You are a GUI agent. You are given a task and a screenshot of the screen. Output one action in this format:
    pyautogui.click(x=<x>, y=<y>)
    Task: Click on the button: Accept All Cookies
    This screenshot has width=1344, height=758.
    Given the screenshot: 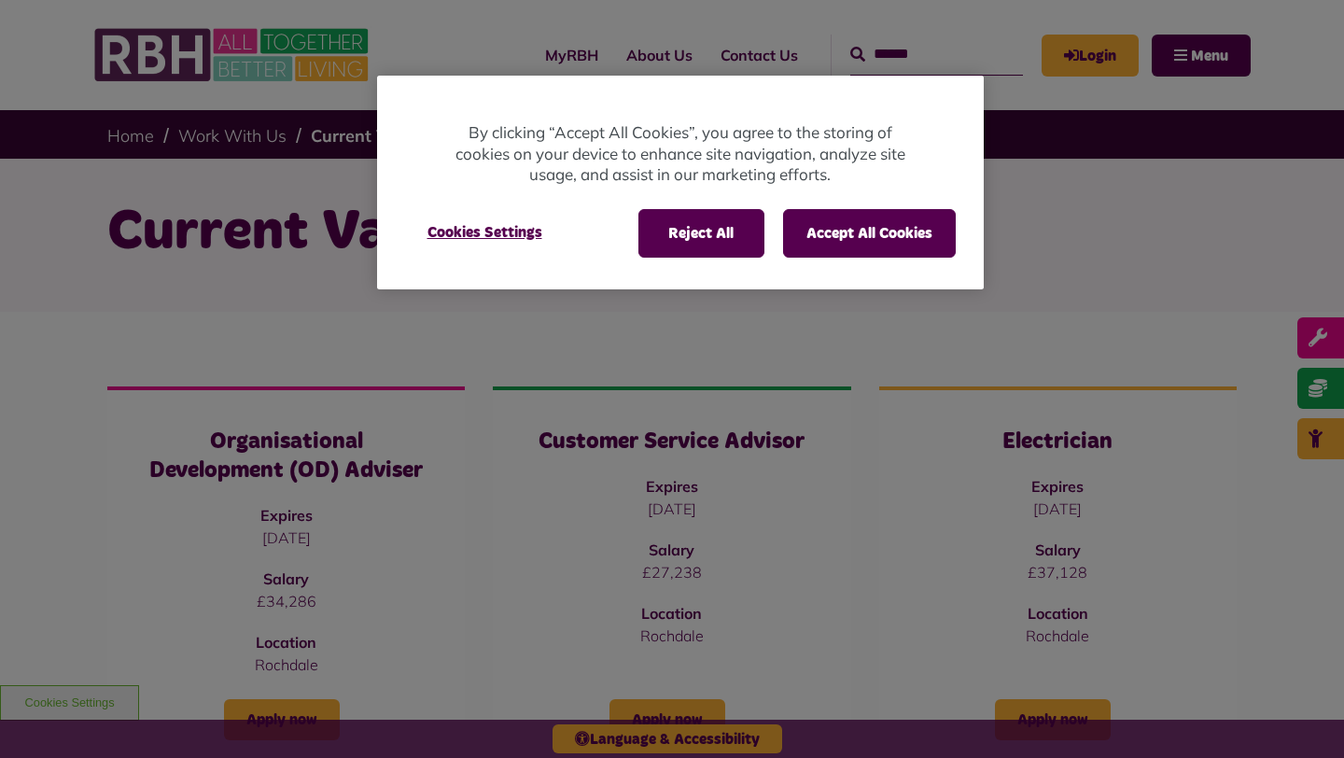 What is the action you would take?
    pyautogui.click(x=869, y=233)
    